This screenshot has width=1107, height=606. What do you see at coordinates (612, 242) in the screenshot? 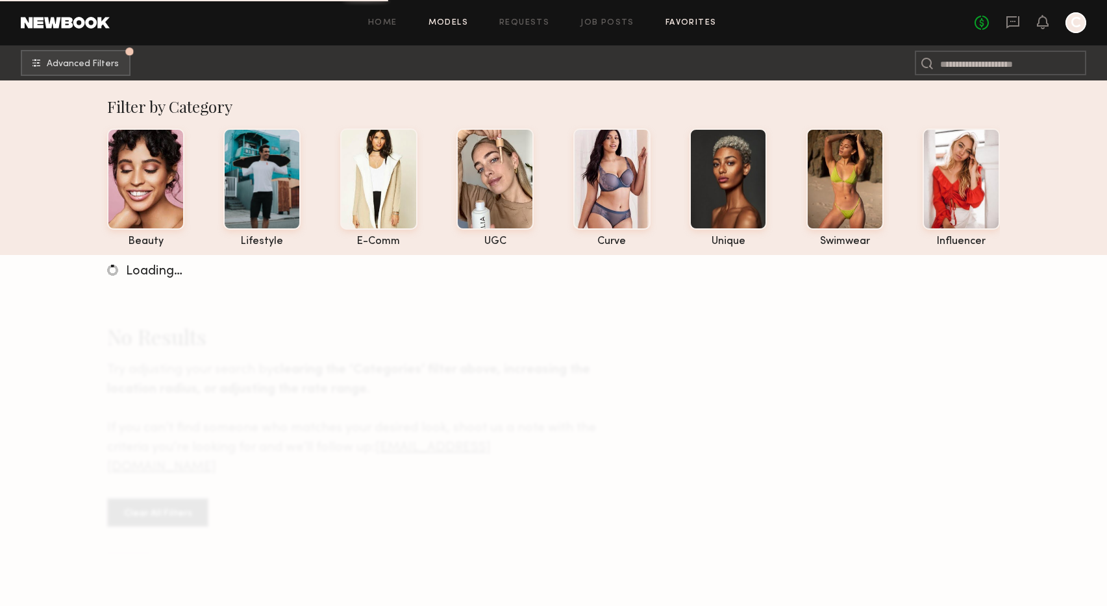
I see `div: curve` at bounding box center [612, 242].